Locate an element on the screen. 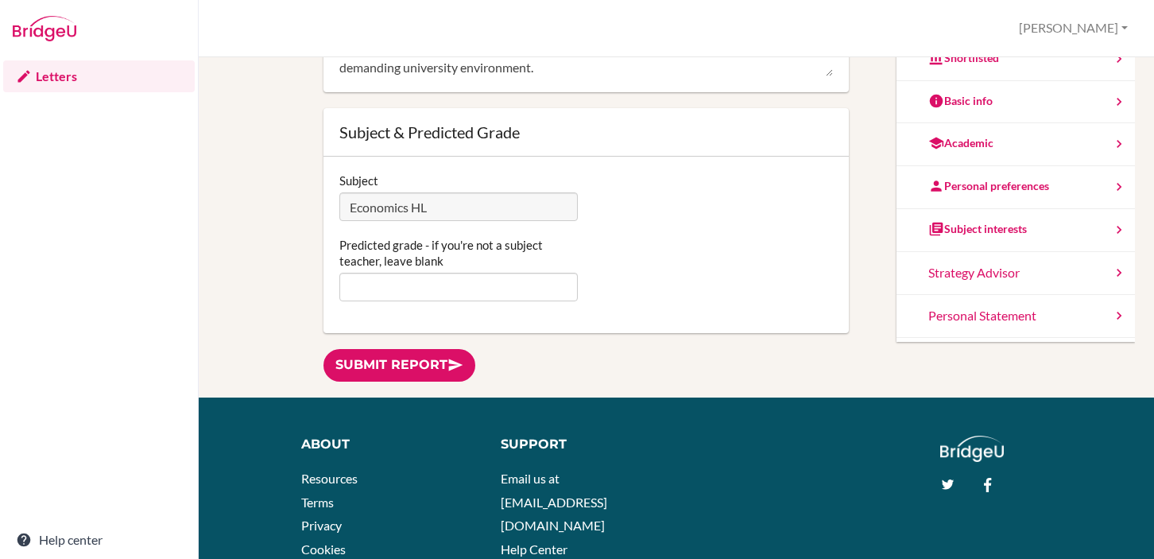 The image size is (1154, 559). div: Shortlisted is located at coordinates (964, 58).